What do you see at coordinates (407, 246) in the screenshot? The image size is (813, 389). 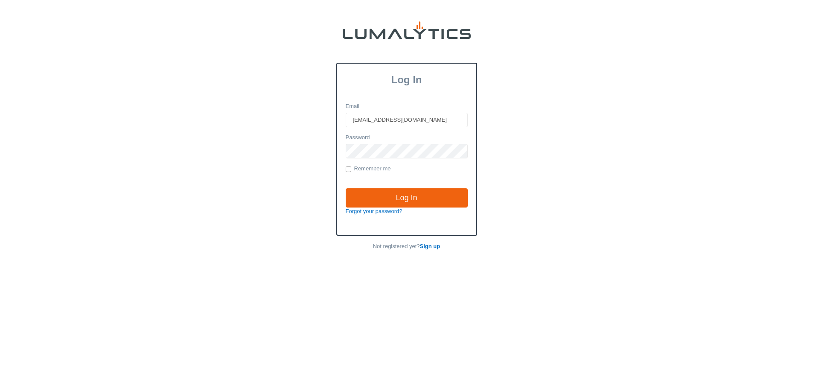 I see `p: Not registered yet?` at bounding box center [407, 246].